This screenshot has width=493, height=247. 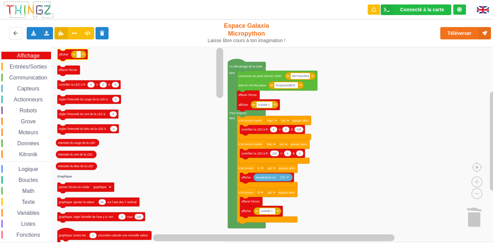 What do you see at coordinates (75, 154) in the screenshot?
I see `text: intensité du vert de la LED` at bounding box center [75, 154].